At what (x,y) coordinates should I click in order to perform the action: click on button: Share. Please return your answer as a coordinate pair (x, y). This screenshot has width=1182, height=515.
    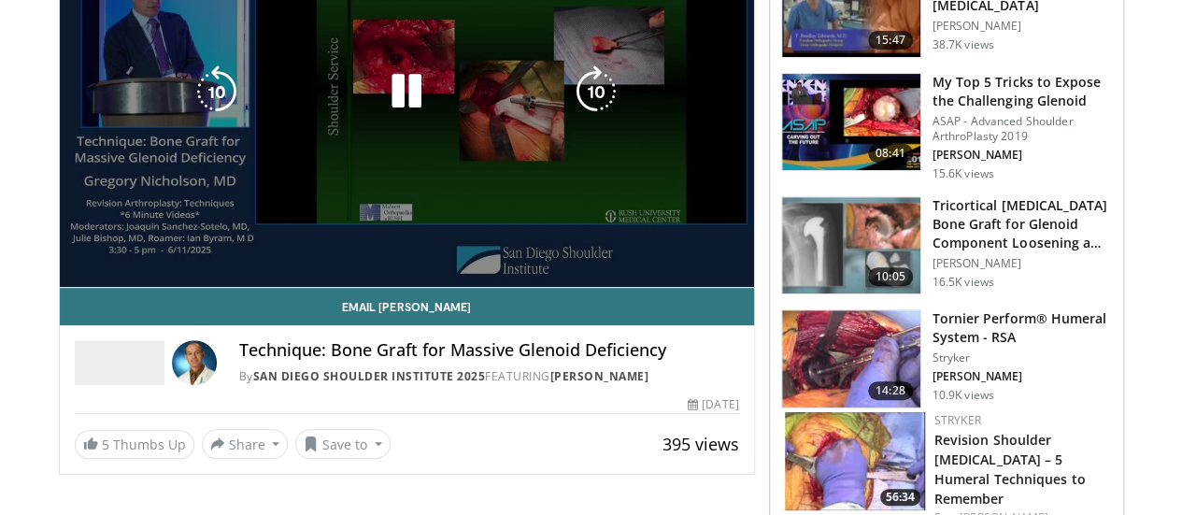
    Looking at the image, I should click on (245, 444).